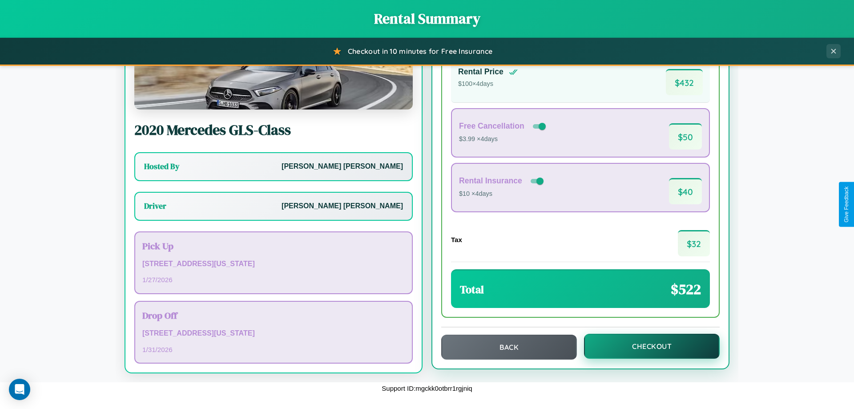  Describe the element at coordinates (492, 126) in the screenshot. I see `h4: Free Cancellation` at that location.